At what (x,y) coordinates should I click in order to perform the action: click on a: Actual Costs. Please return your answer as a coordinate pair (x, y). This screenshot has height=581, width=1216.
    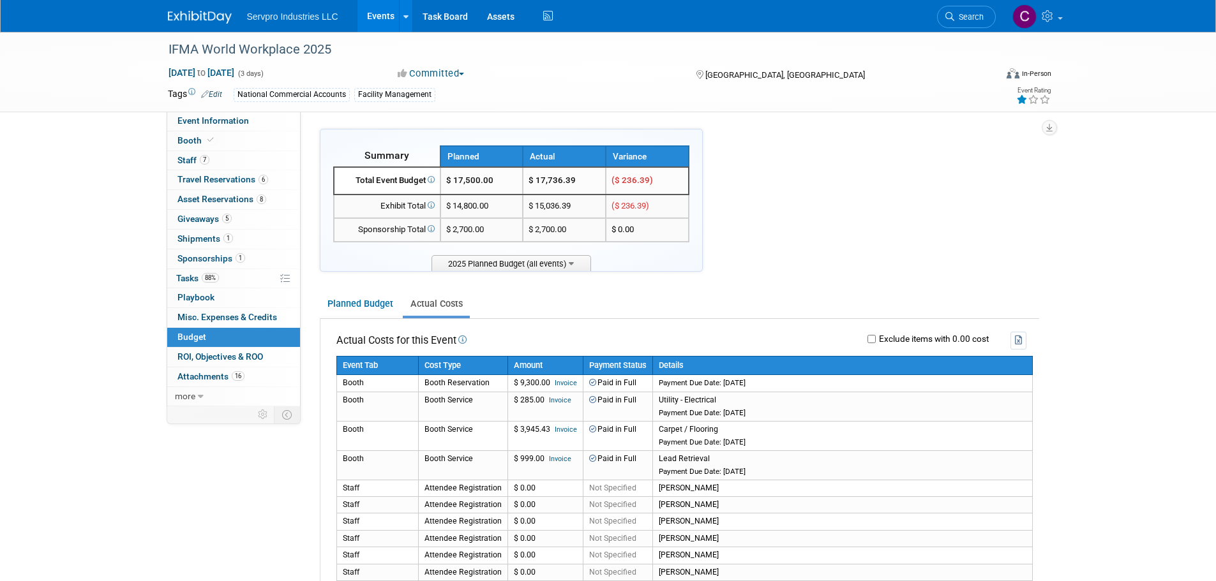
    Looking at the image, I should click on (436, 304).